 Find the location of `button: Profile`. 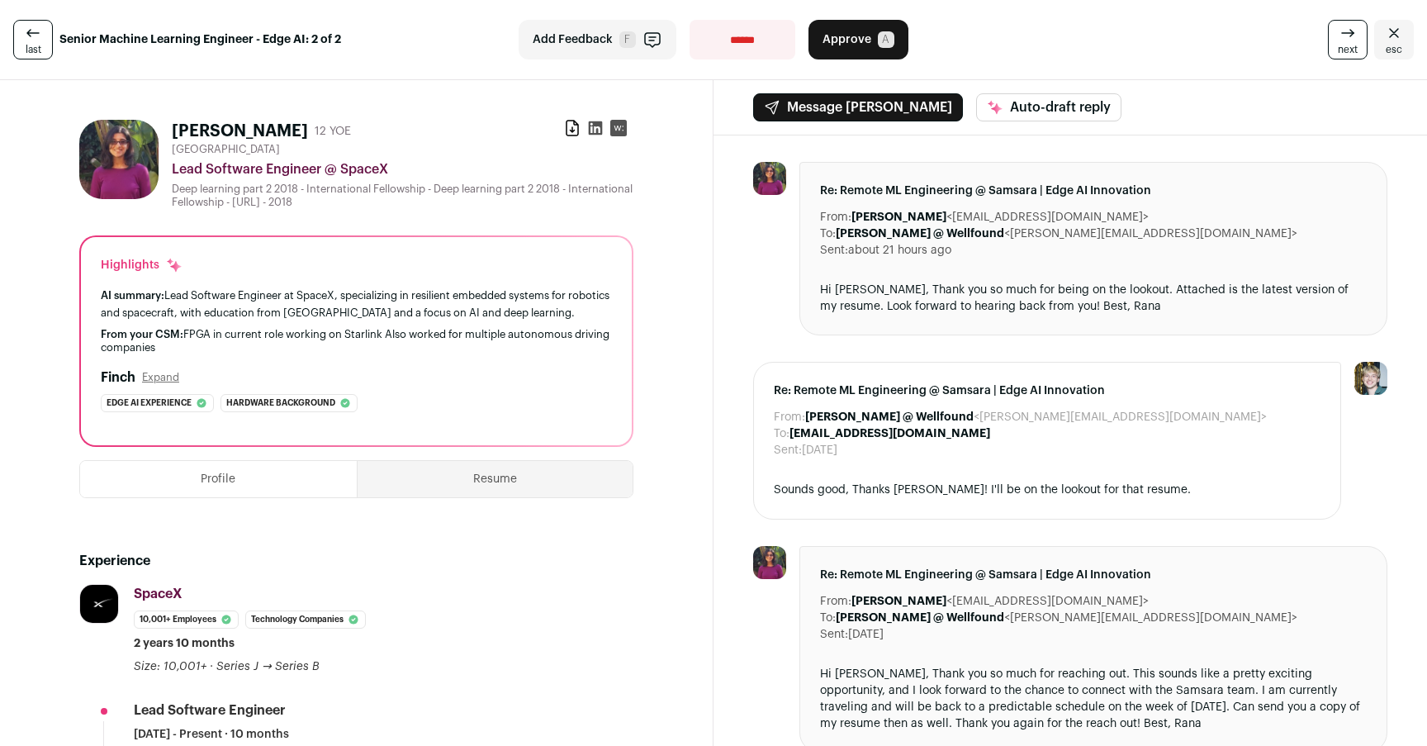

button: Profile is located at coordinates (218, 479).